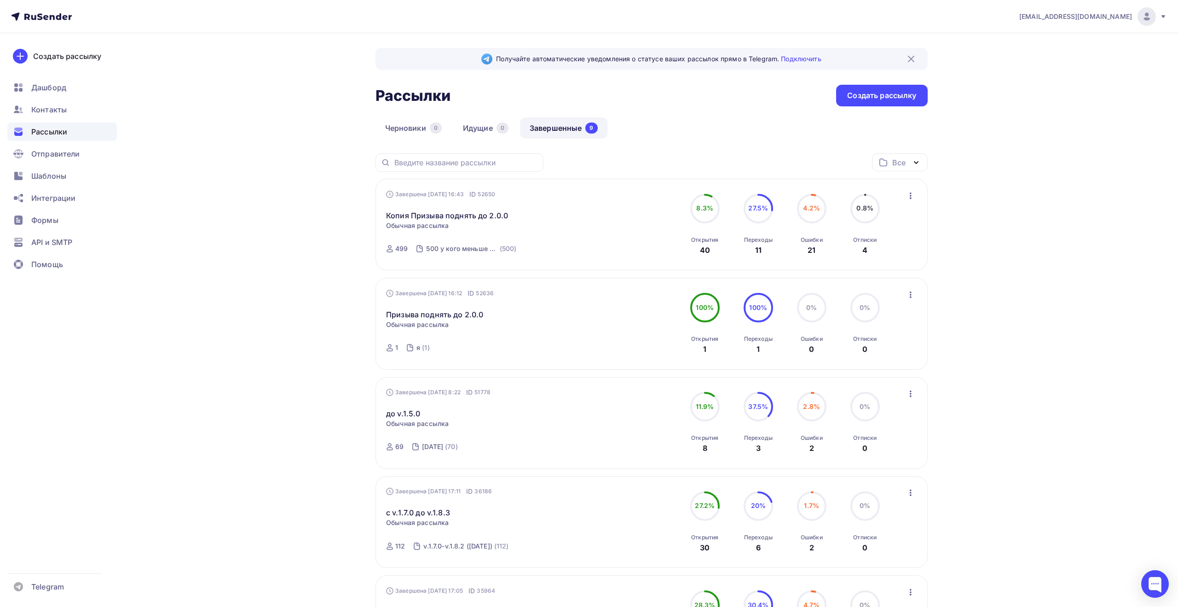 This screenshot has height=607, width=1178. Describe the element at coordinates (812, 505) in the screenshot. I see `span: 1.7%` at that location.